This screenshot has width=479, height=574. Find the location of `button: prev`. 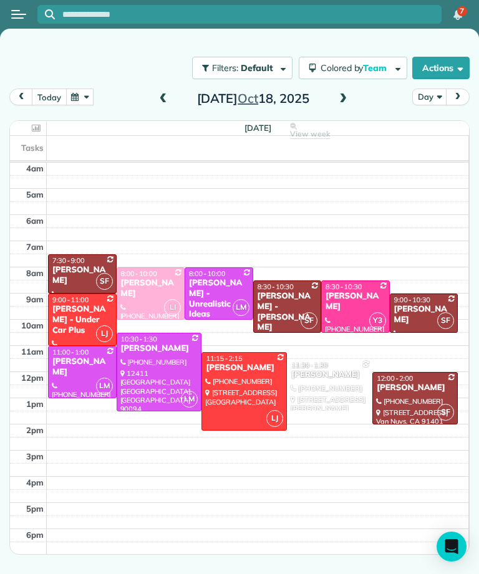

button: prev is located at coordinates (21, 97).